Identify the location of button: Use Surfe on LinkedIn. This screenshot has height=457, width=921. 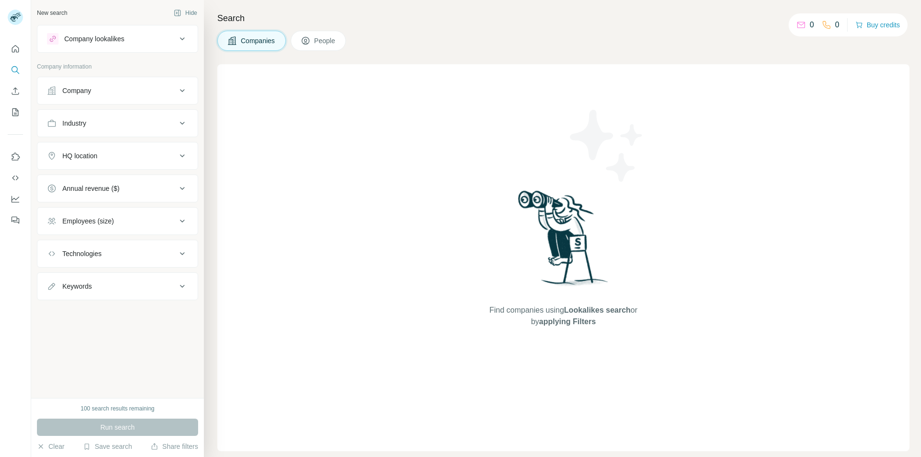
(15, 157).